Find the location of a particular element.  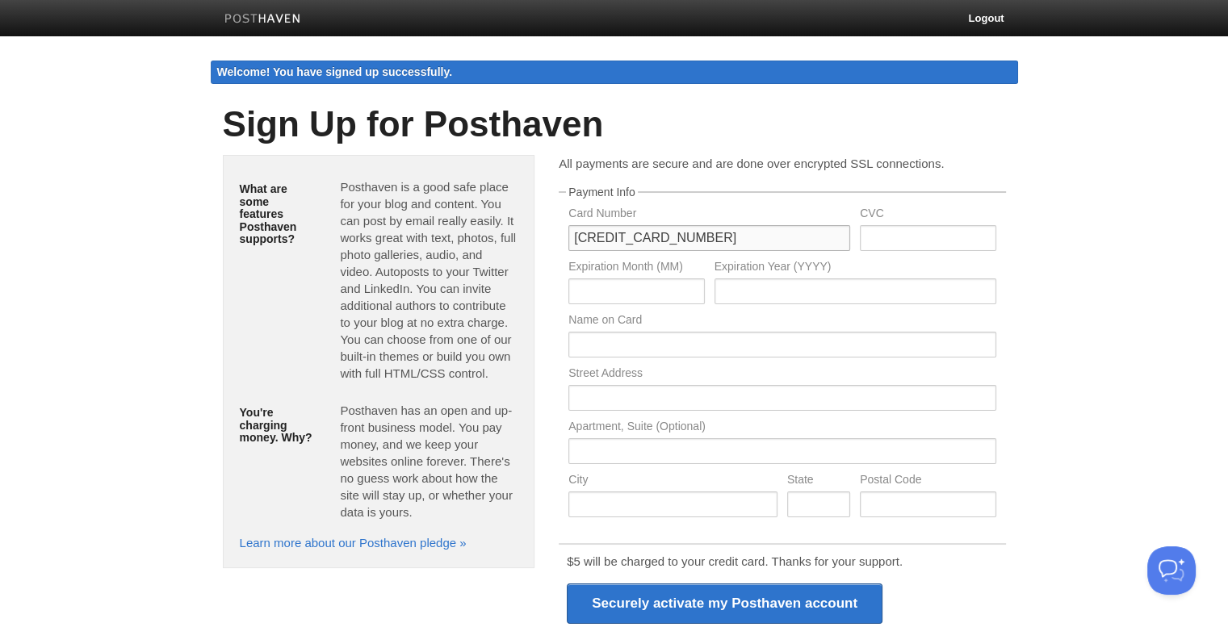

img: Posthaven-bar is located at coordinates (262, 19).